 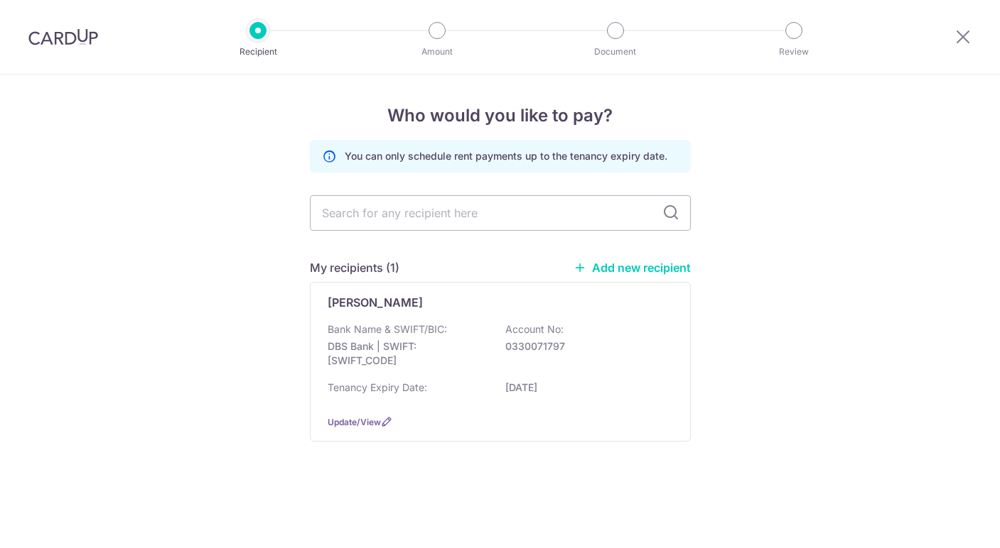 What do you see at coordinates (615, 52) in the screenshot?
I see `p: Document` at bounding box center [615, 52].